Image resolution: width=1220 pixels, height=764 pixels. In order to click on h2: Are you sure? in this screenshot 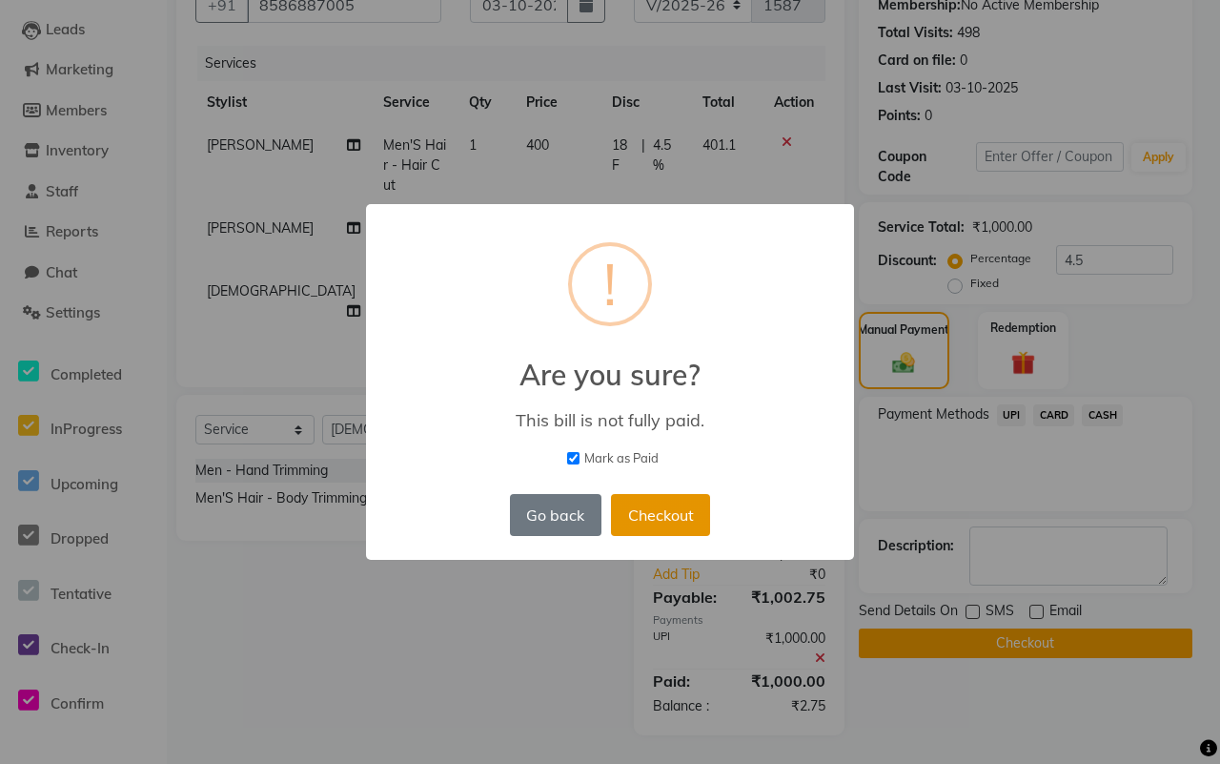, I will do `click(610, 363)`.